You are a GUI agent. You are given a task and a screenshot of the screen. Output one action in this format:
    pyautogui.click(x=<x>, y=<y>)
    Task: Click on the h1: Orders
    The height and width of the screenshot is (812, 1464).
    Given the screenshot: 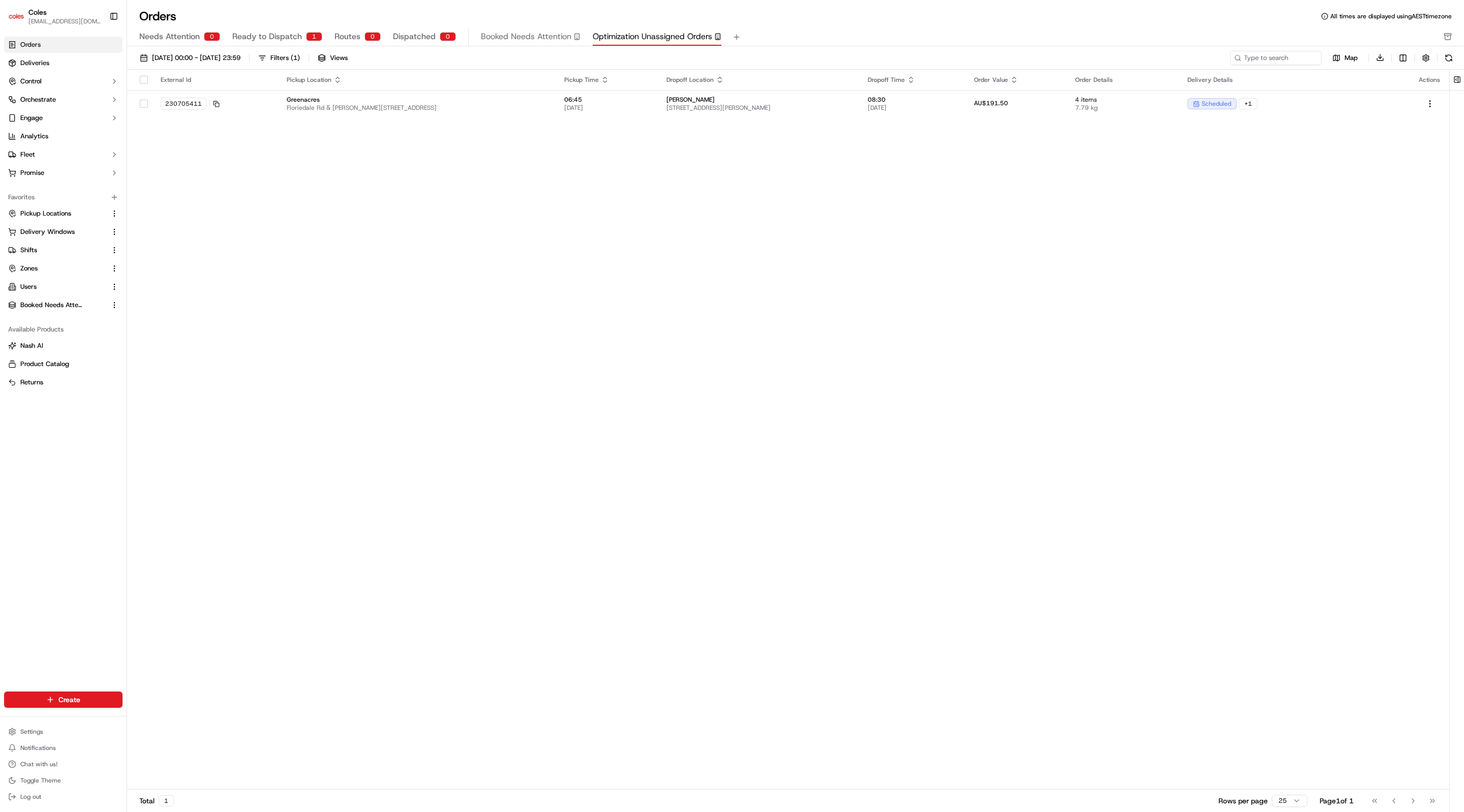 What is the action you would take?
    pyautogui.click(x=158, y=16)
    